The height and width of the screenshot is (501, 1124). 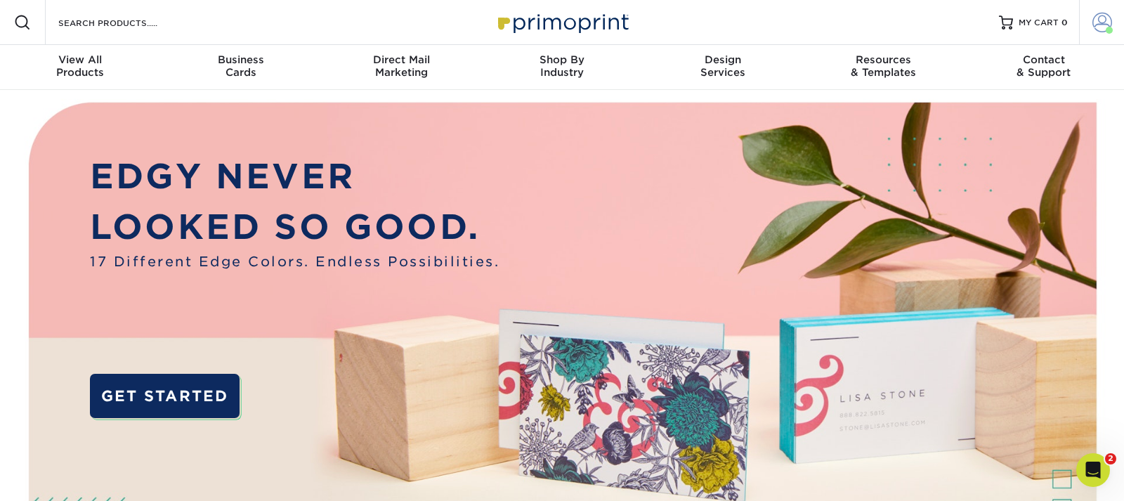 What do you see at coordinates (294, 176) in the screenshot?
I see `p: EDGY NEVER` at bounding box center [294, 176].